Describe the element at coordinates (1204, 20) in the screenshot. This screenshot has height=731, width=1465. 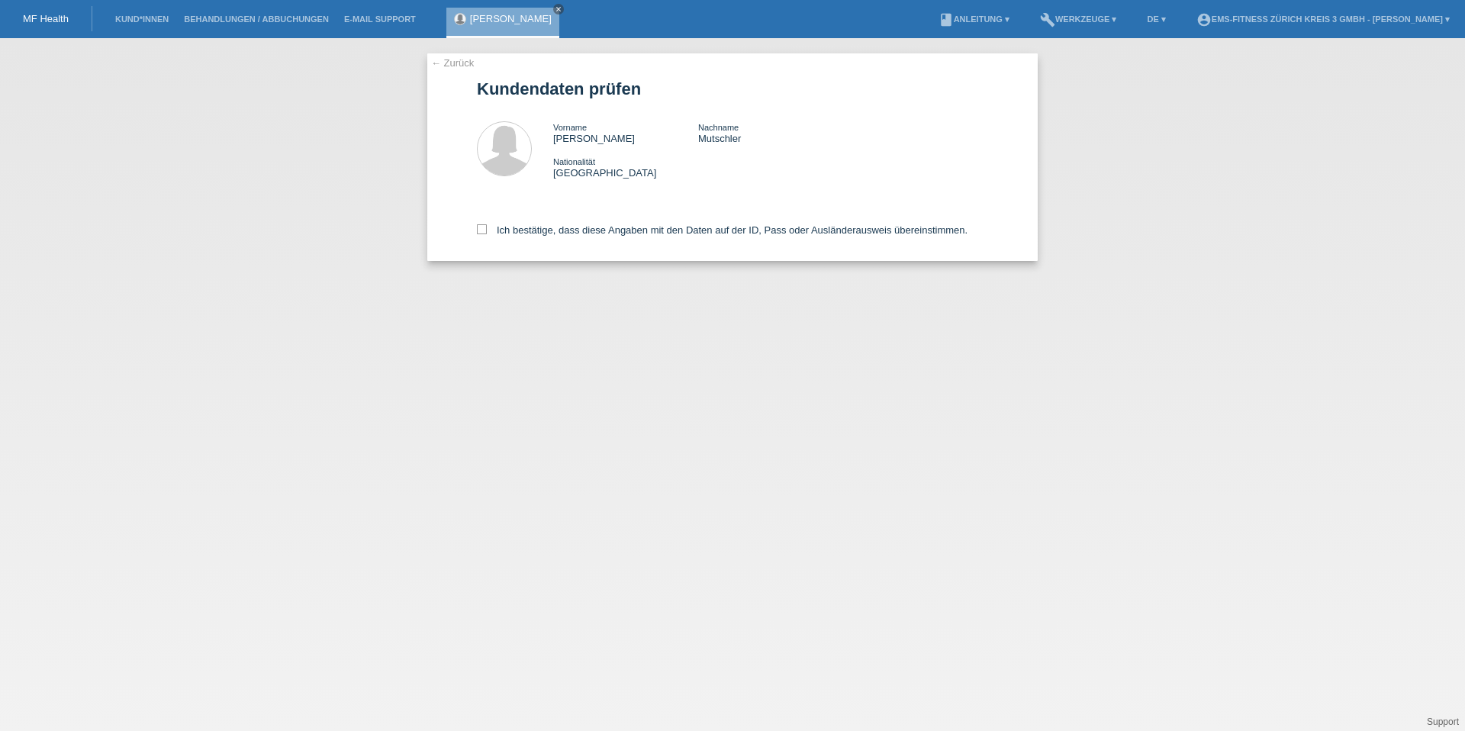
I see `i: account_circle` at that location.